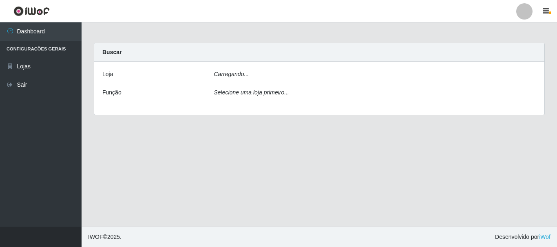 This screenshot has width=557, height=247. Describe the element at coordinates (31, 11) in the screenshot. I see `img: CoreUI Logo` at that location.